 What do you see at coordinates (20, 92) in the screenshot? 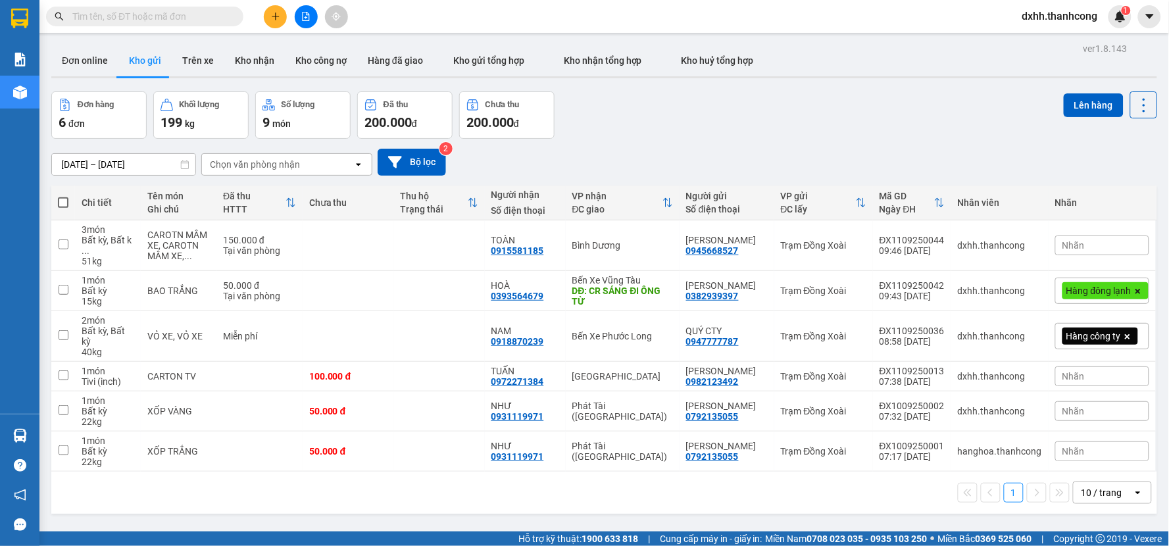
I see `img: warehouse-icon` at bounding box center [20, 92].